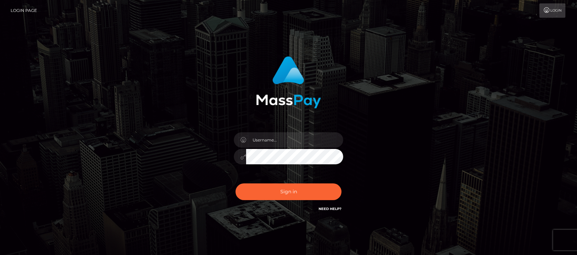  Describe the element at coordinates (288, 192) in the screenshot. I see `button: Sign in` at that location.